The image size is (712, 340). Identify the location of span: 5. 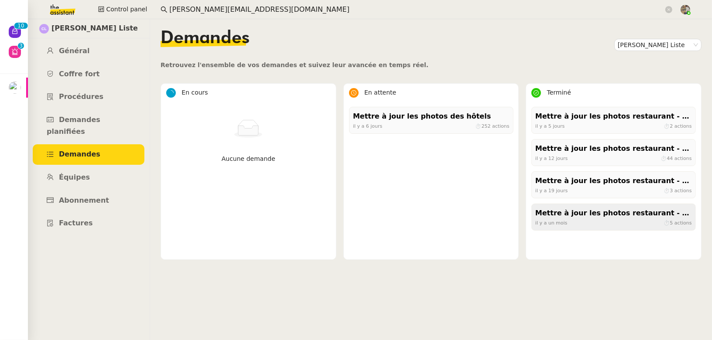
(671, 222).